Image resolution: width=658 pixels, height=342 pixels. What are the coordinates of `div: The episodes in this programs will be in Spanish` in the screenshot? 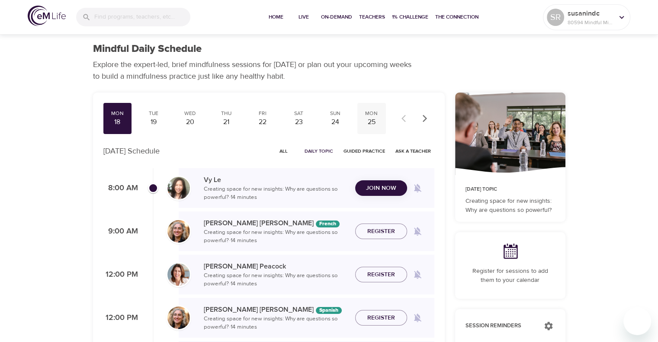 It's located at (329, 311).